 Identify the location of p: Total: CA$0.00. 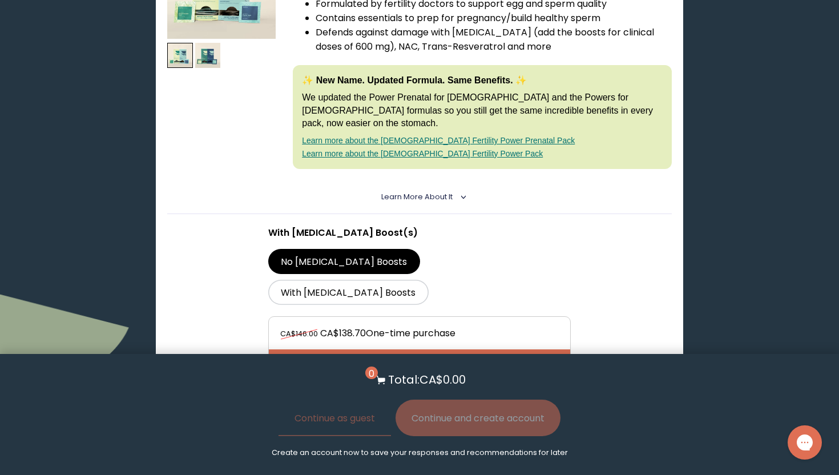
(427, 380).